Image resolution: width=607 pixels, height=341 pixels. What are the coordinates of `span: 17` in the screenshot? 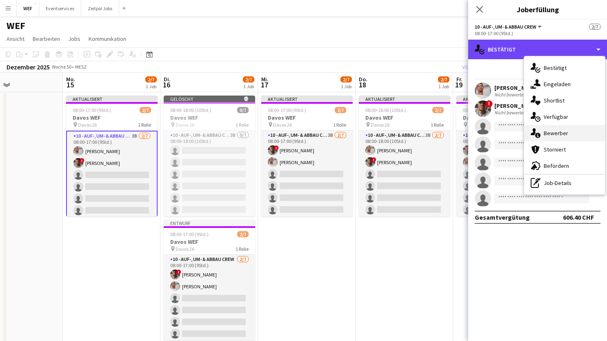 It's located at (264, 84).